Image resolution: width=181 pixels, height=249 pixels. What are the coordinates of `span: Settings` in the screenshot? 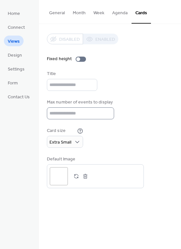 It's located at (16, 69).